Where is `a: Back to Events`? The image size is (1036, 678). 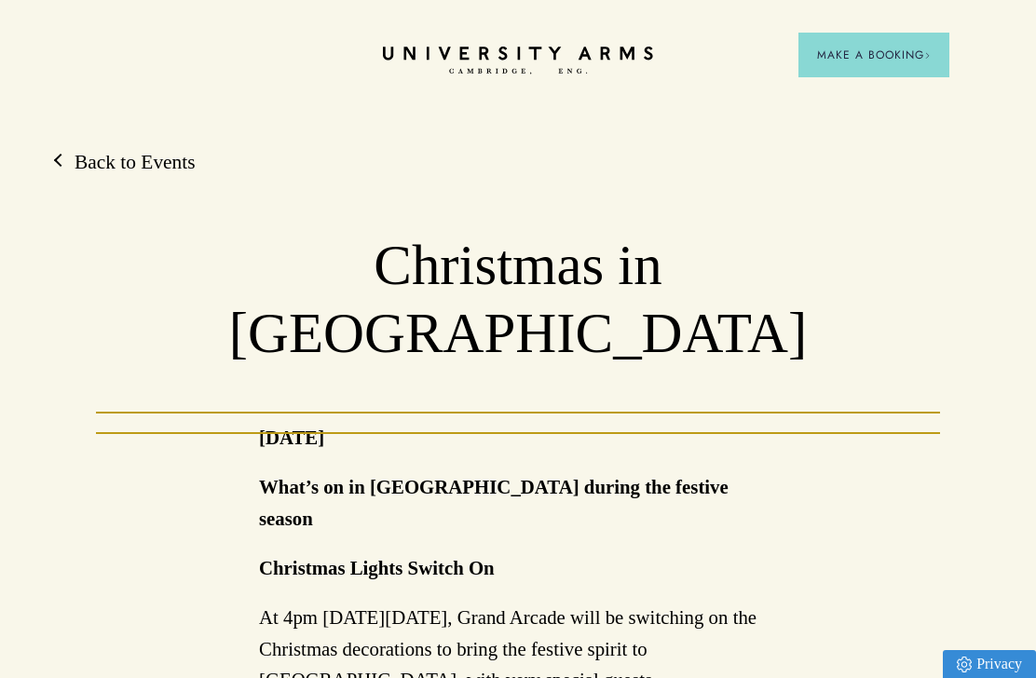 a: Back to Events is located at coordinates (126, 162).